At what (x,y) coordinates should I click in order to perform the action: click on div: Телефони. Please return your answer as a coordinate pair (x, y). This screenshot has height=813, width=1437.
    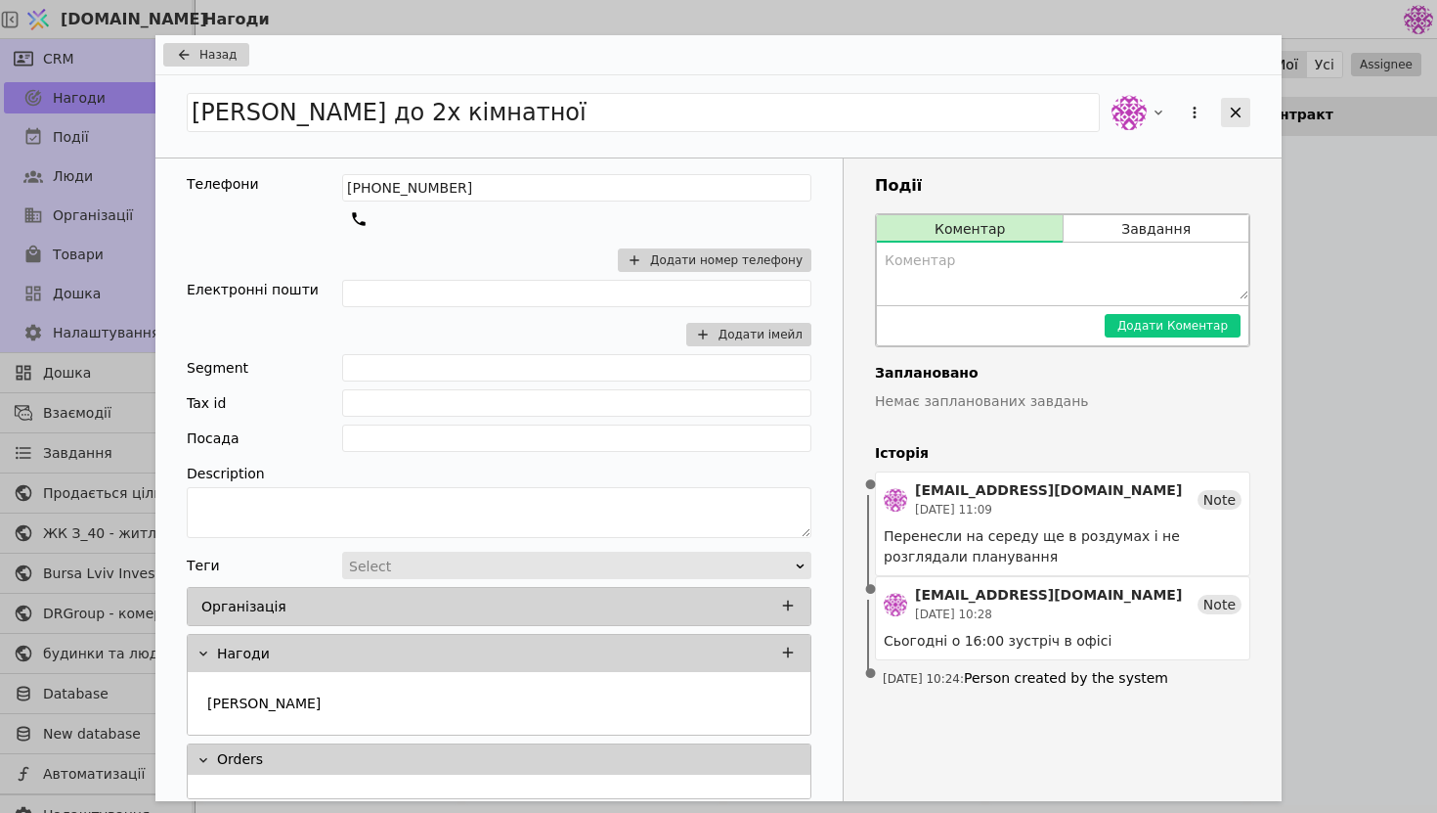
    Looking at the image, I should click on (223, 184).